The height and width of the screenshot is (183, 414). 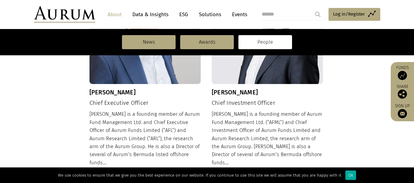 What do you see at coordinates (148, 42) in the screenshot?
I see `a: News` at bounding box center [148, 42].